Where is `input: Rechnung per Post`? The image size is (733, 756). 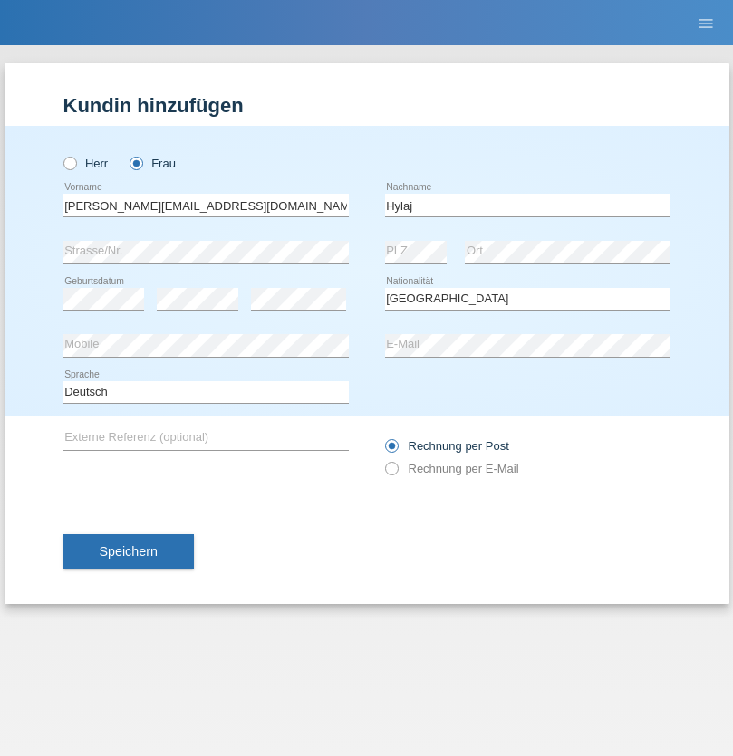 input: Rechnung per Post is located at coordinates (390, 450).